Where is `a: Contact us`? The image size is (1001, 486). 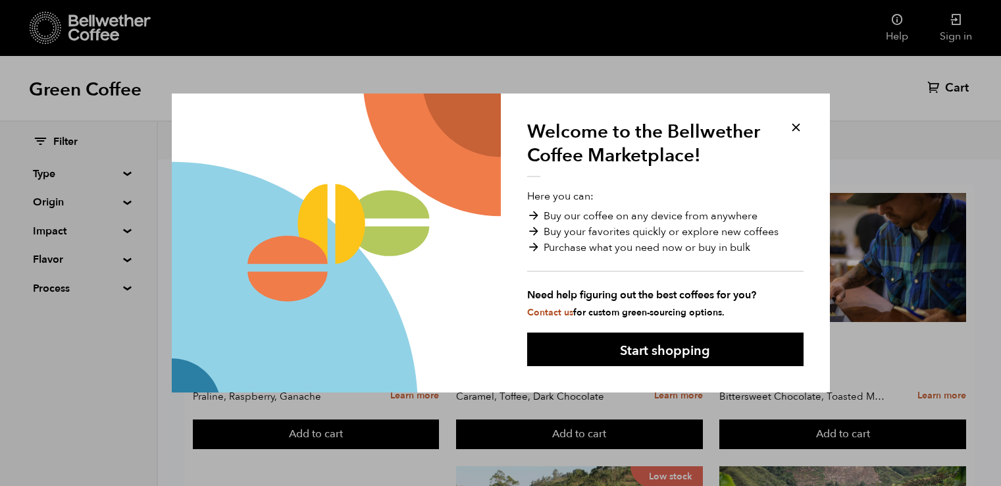 a: Contact us is located at coordinates (550, 312).